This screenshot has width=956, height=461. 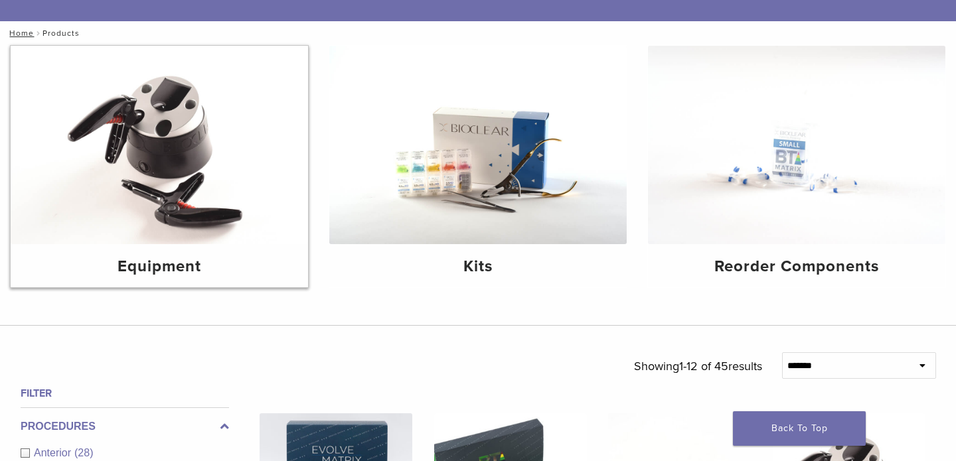 What do you see at coordinates (478, 167) in the screenshot?
I see `a: Kits` at bounding box center [478, 167].